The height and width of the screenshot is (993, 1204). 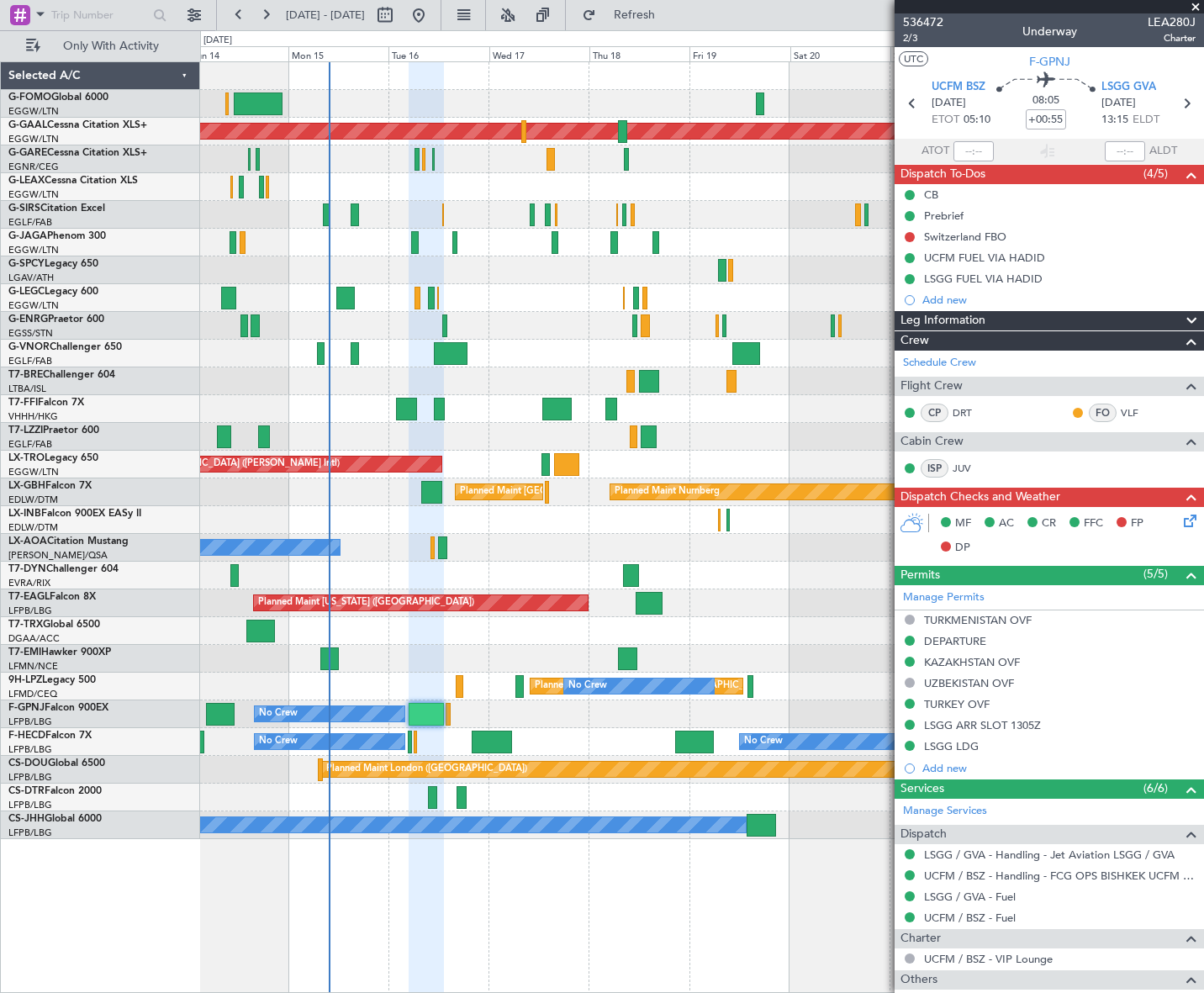 What do you see at coordinates (25, 625) in the screenshot?
I see `span: T7-TRX` at bounding box center [25, 625].